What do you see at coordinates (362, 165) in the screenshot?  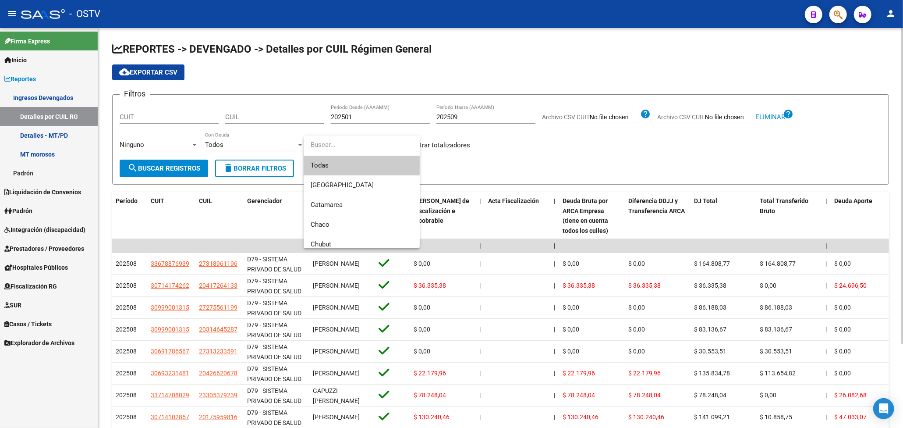 I see `span: Todas` at bounding box center [362, 165].